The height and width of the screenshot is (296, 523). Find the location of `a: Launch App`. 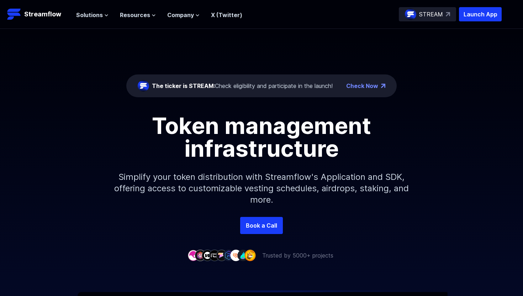

a: Launch App is located at coordinates (480, 14).